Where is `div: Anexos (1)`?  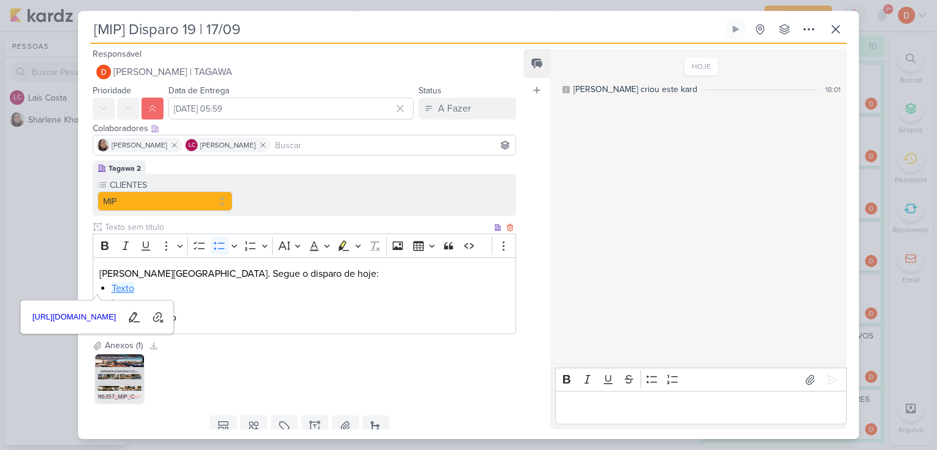 div: Anexos (1) is located at coordinates (124, 345).